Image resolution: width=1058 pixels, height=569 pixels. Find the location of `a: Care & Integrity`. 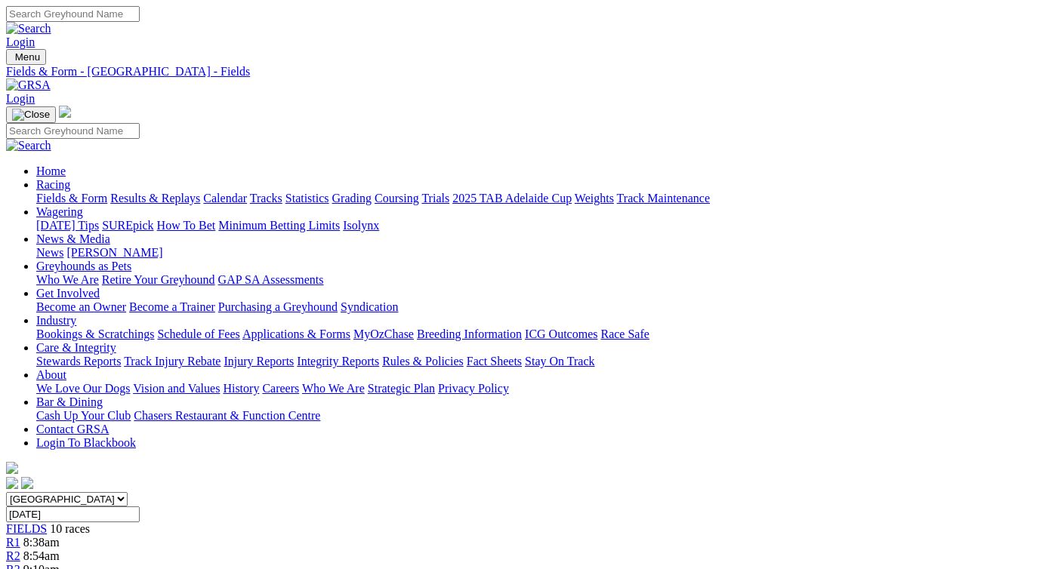

a: Care & Integrity is located at coordinates (76, 347).